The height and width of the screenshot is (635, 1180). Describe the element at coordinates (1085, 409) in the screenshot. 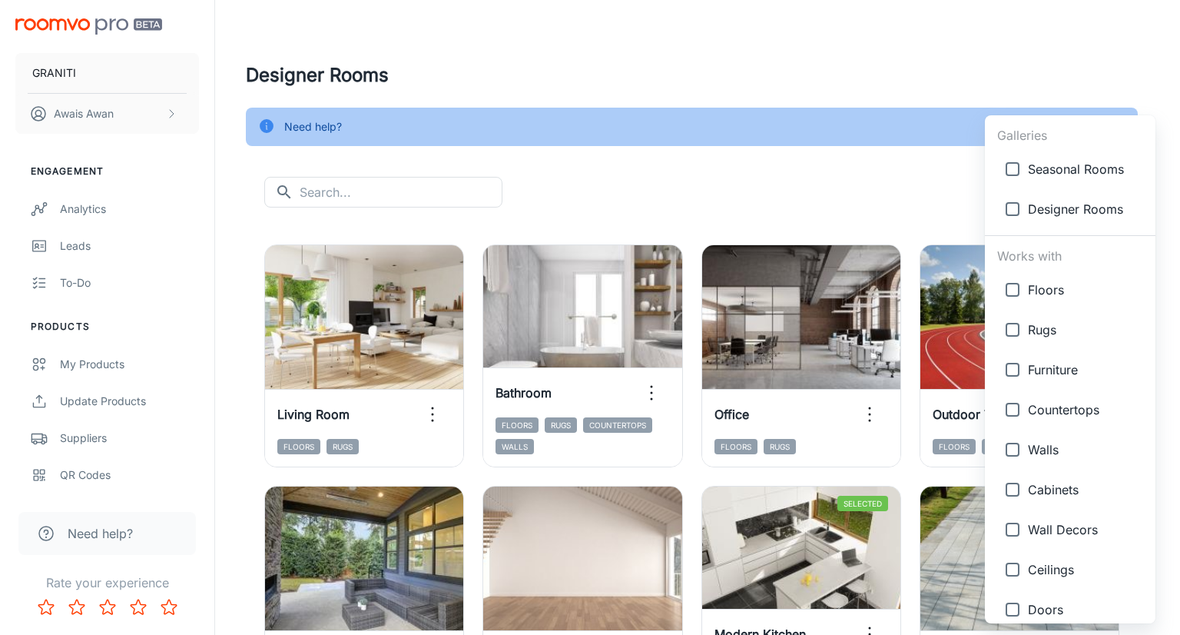

I see `span: Countertops` at that location.